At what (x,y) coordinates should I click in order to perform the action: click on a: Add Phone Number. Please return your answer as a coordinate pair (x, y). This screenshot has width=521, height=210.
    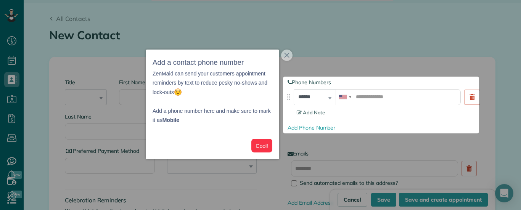
    Looking at the image, I should click on (311, 128).